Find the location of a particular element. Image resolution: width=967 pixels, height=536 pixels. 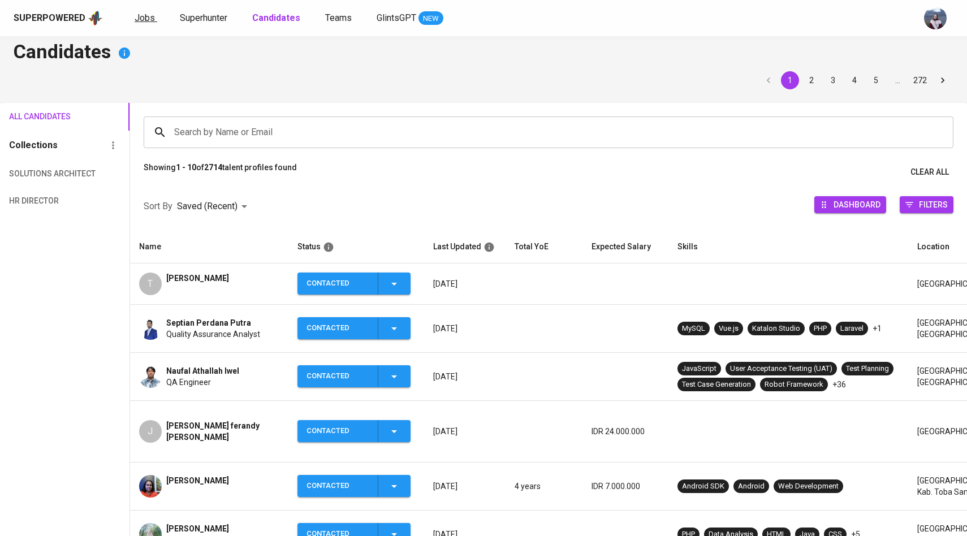

span: Jobs is located at coordinates (145, 18).